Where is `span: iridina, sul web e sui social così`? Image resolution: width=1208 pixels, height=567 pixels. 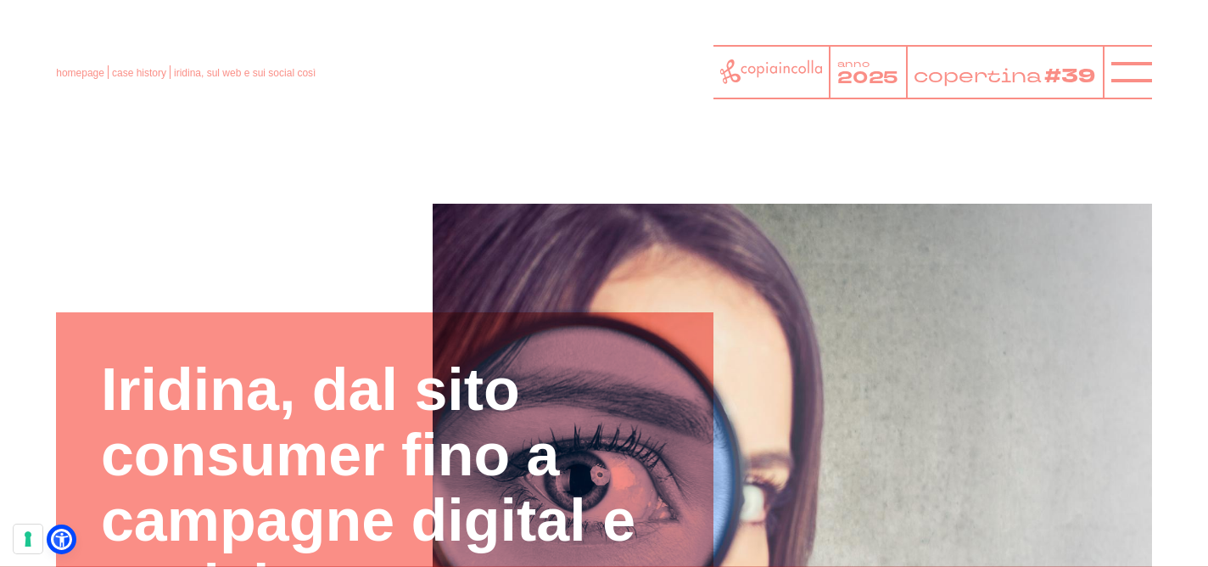
span: iridina, sul web e sui social così is located at coordinates (244, 73).